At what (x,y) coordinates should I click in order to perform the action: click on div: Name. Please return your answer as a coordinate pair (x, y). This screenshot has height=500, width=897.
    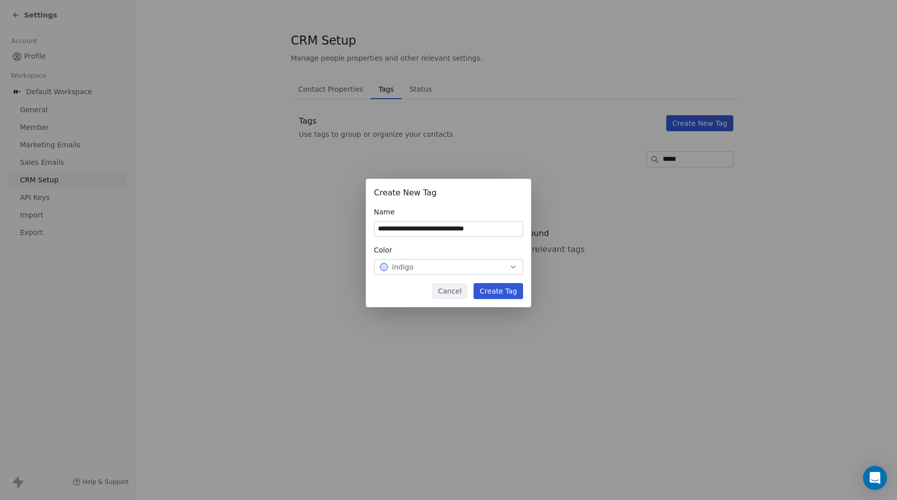
    Looking at the image, I should click on (449, 212).